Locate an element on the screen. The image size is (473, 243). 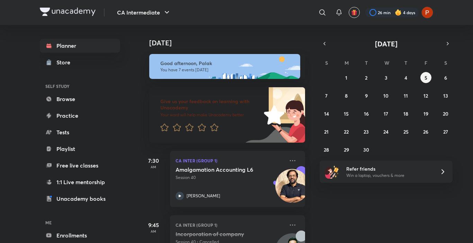
button: September 14, 2025 is located at coordinates (326, 114).